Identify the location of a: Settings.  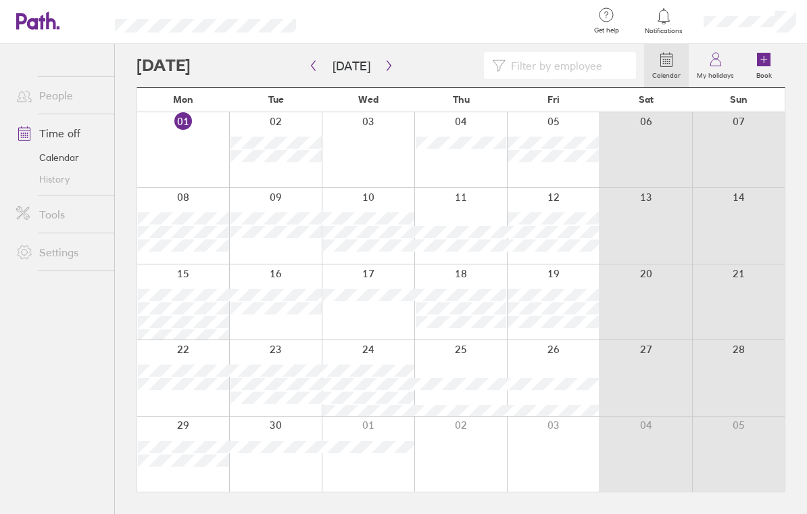
(59, 252).